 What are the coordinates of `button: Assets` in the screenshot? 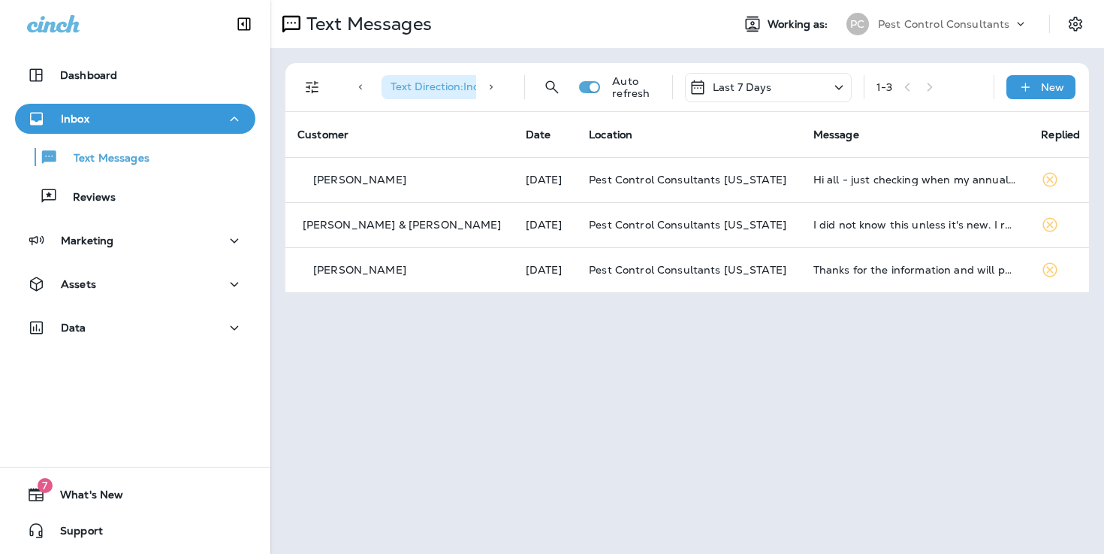 It's located at (135, 284).